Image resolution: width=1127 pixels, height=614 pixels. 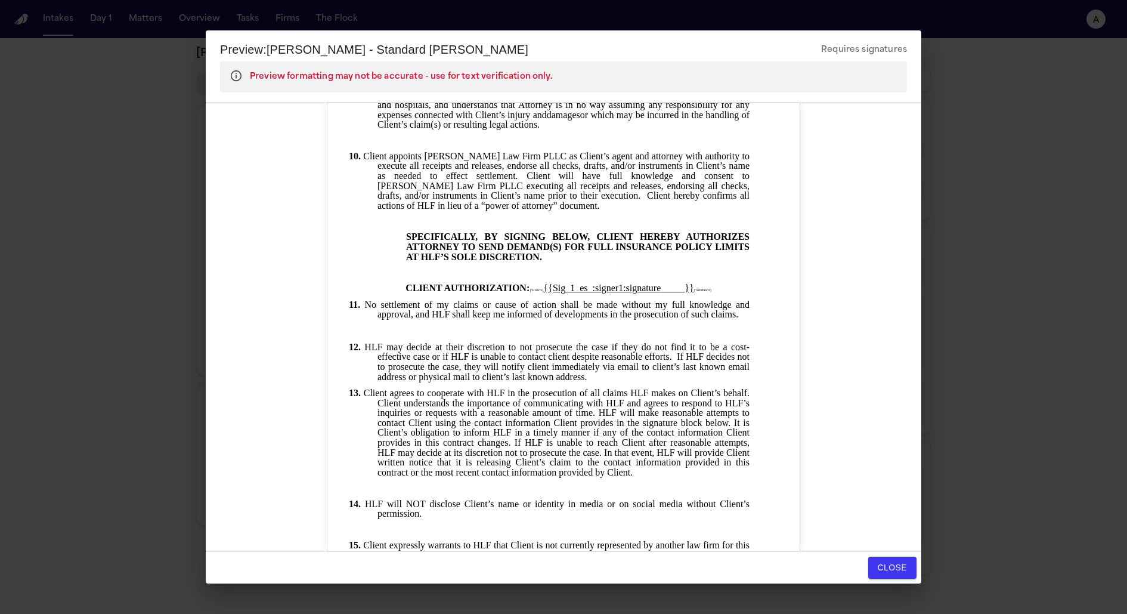 I want to click on span: damages, so click(x=564, y=115).